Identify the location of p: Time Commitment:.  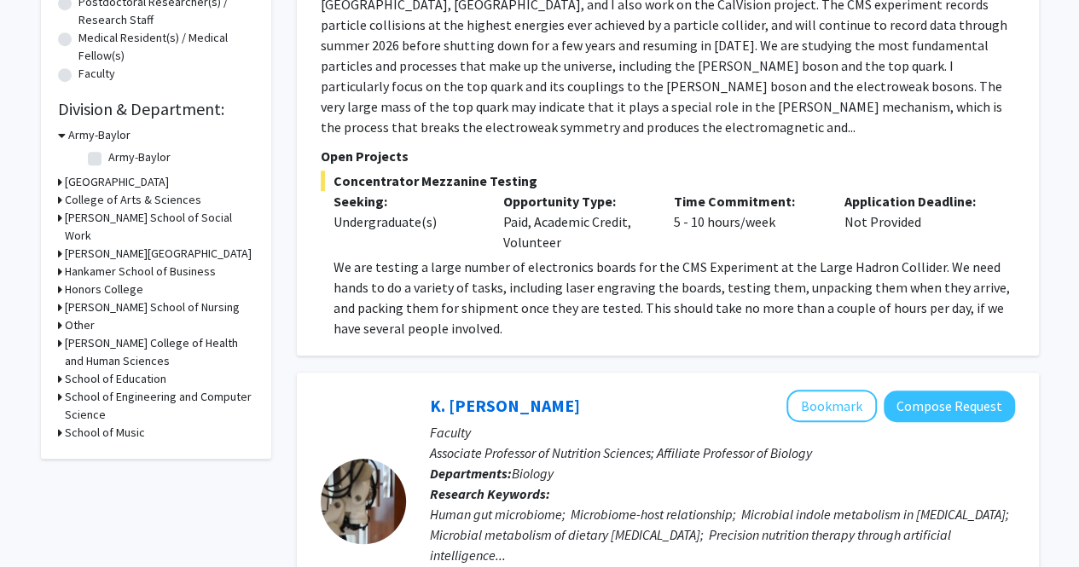
(746, 201).